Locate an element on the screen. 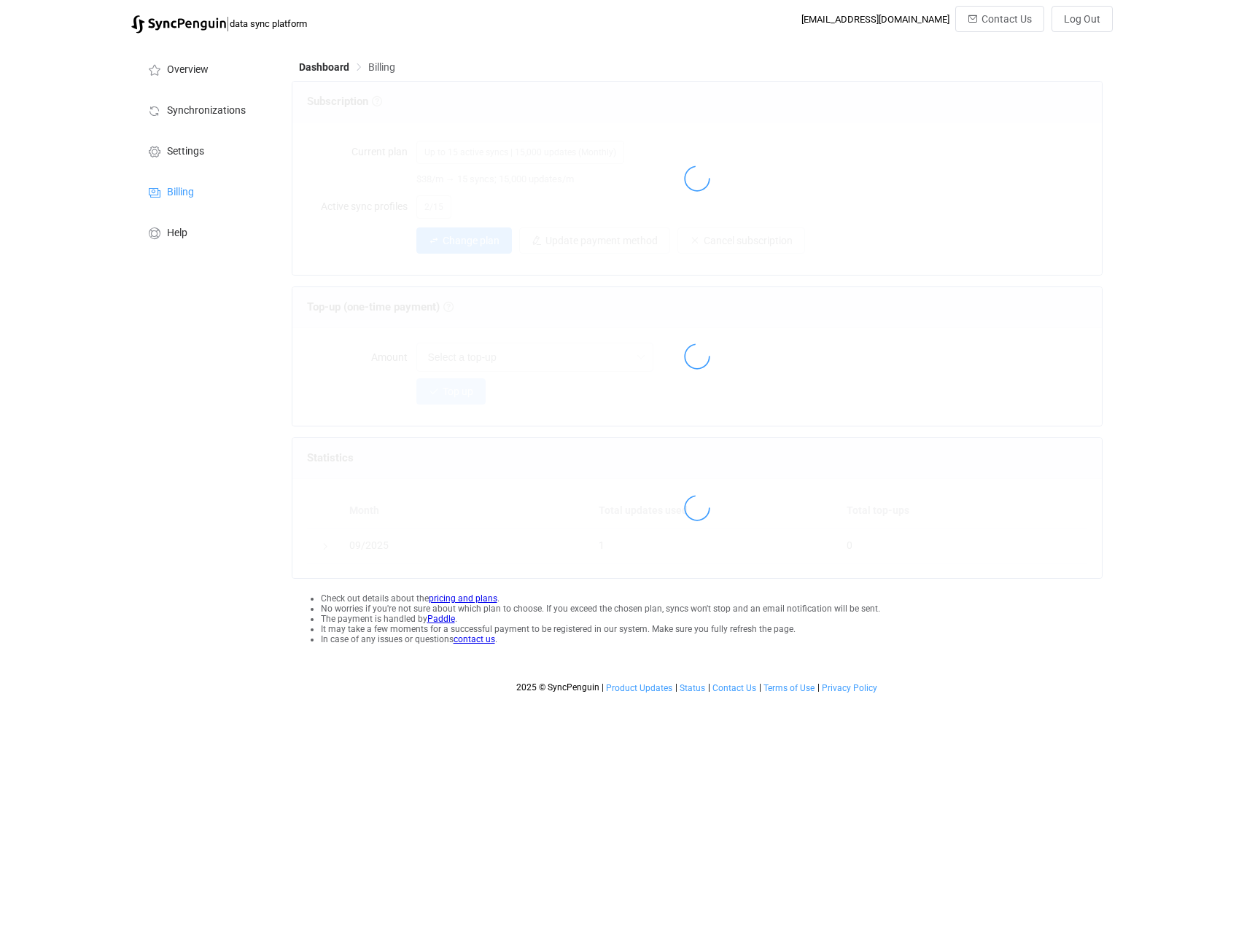 This screenshot has width=1236, height=952. li: The payment is handled by . is located at coordinates (712, 619).